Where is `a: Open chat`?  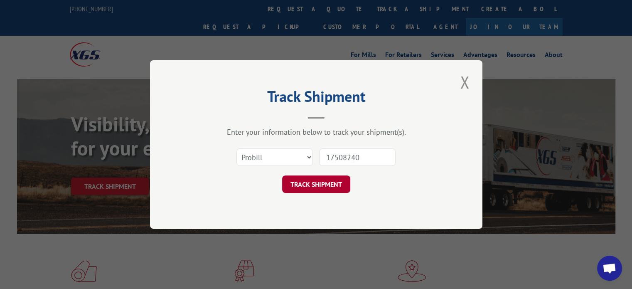
a: Open chat is located at coordinates (610, 268).